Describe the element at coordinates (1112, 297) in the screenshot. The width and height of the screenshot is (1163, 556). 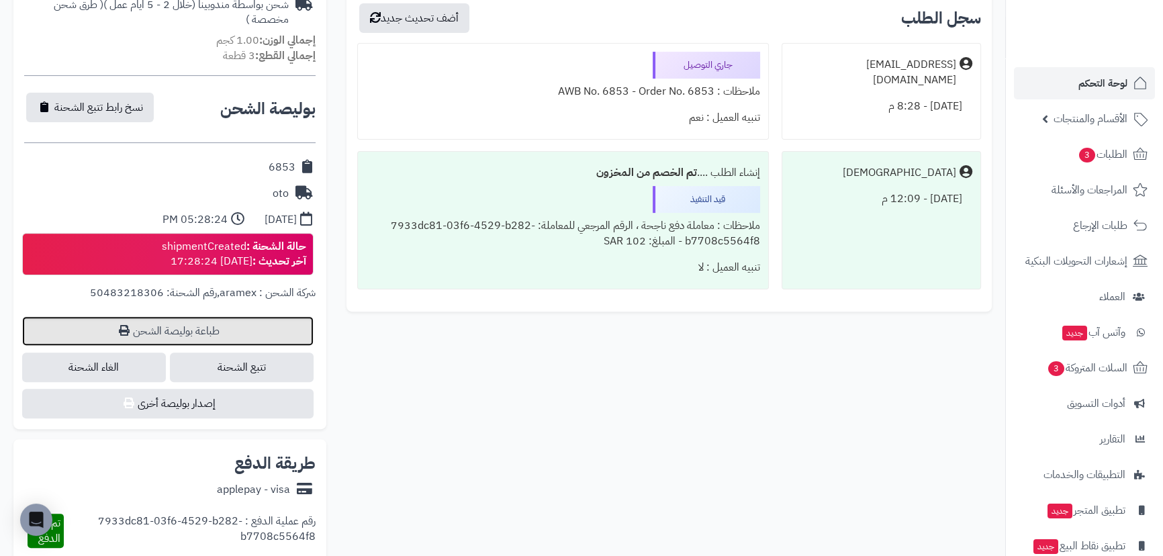
I see `span: العملاء` at that location.